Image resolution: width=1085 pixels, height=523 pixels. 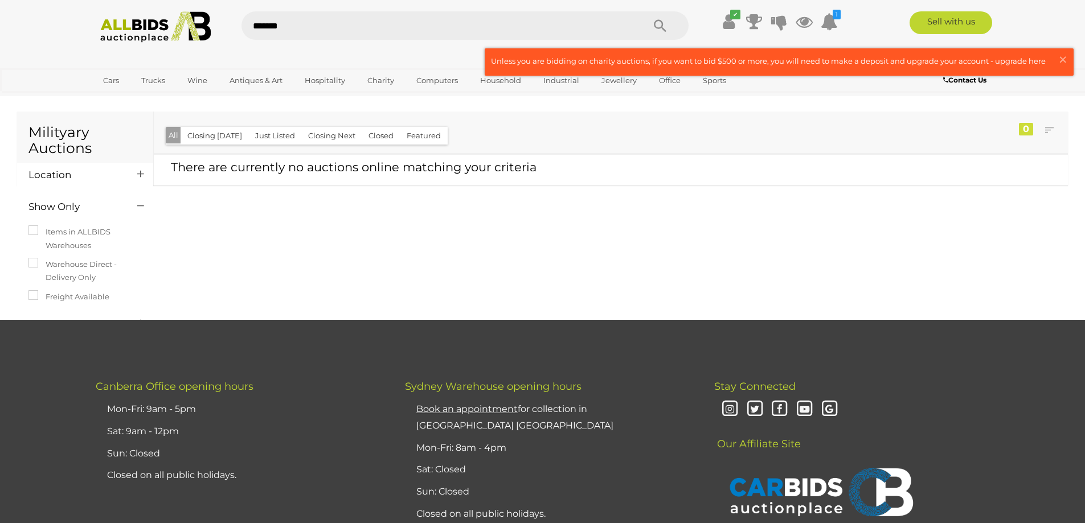 What do you see at coordinates (173, 135) in the screenshot?
I see `button: All` at bounding box center [173, 135].